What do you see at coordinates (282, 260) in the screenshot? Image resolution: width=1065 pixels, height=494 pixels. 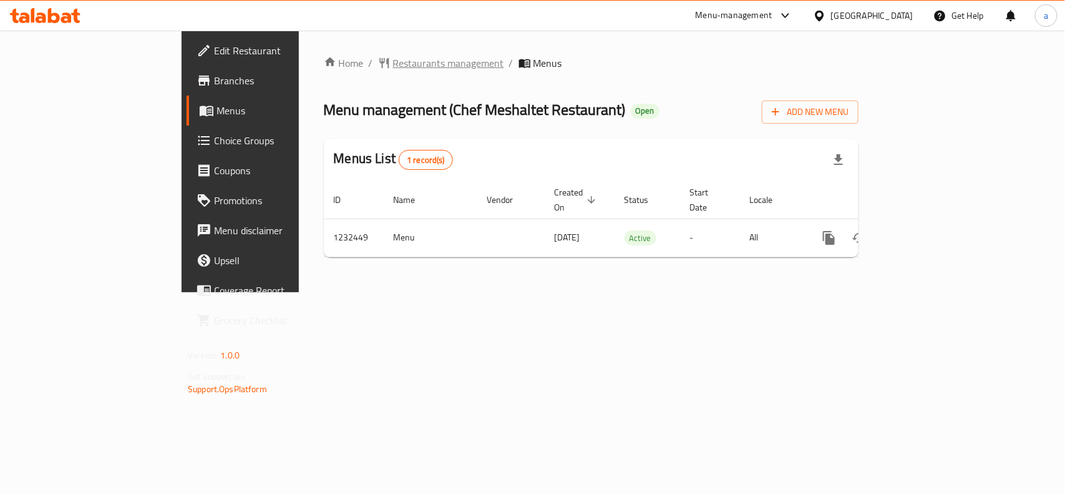 I see `span: Upsell` at bounding box center [282, 260].